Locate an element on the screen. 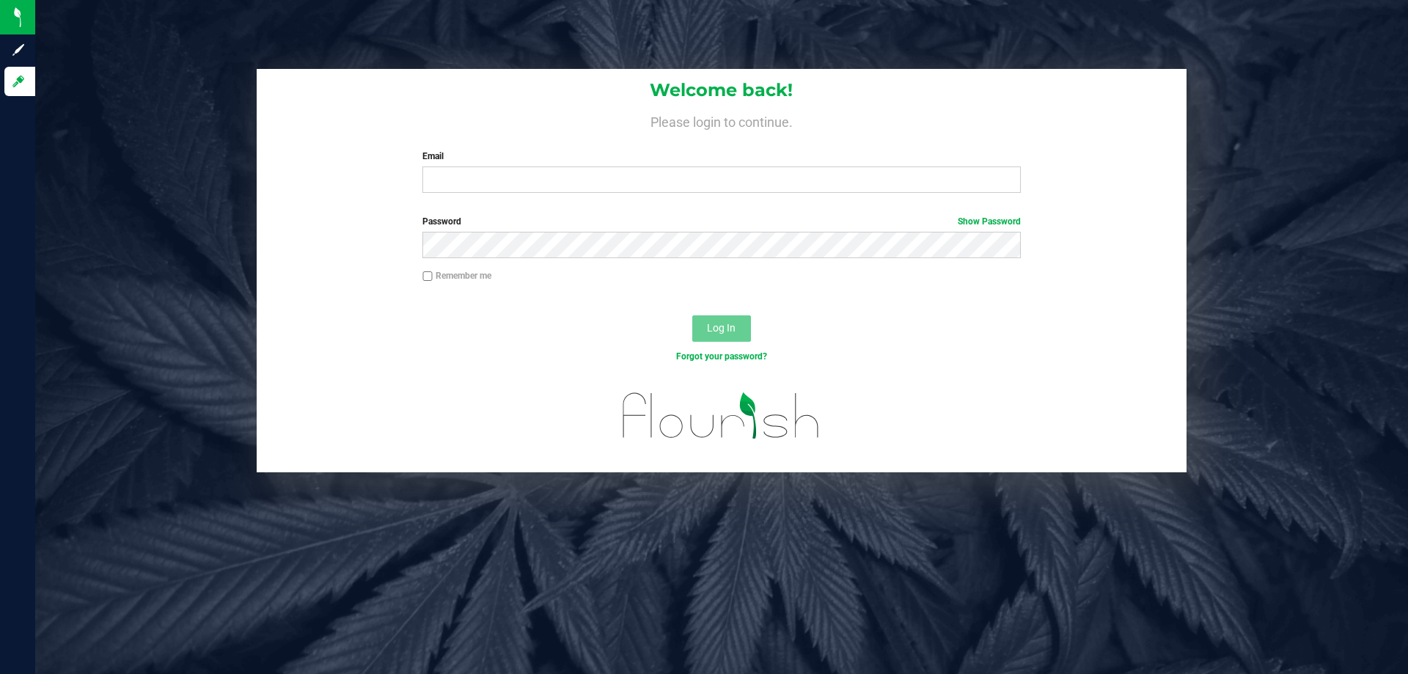 The image size is (1408, 674). label: Remember me is located at coordinates (457, 276).